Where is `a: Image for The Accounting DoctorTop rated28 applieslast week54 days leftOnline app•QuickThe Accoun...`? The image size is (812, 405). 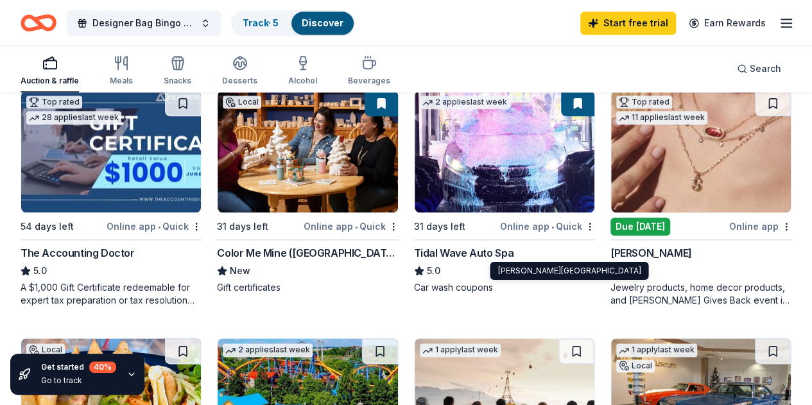 a: Image for The Accounting DoctorTop rated28 applieslast week54 days leftOnline app•QuickThe Accoun... is located at coordinates (111, 198).